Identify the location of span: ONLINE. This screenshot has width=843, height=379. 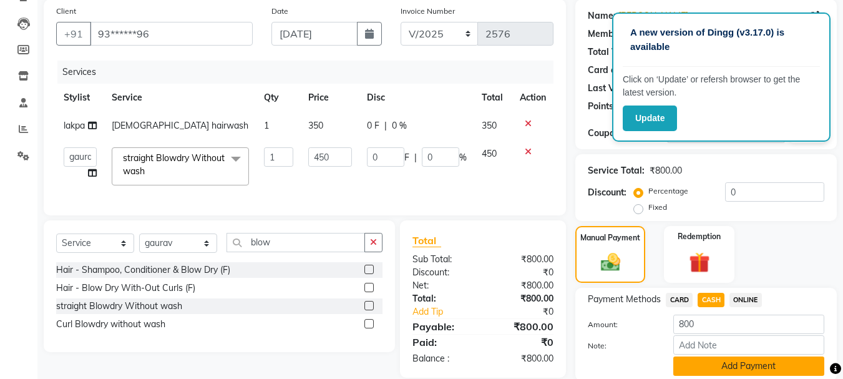
(746, 299).